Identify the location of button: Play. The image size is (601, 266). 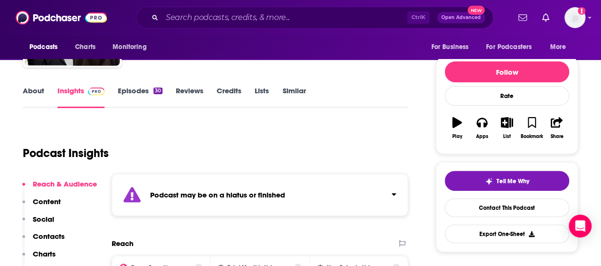
(457, 128).